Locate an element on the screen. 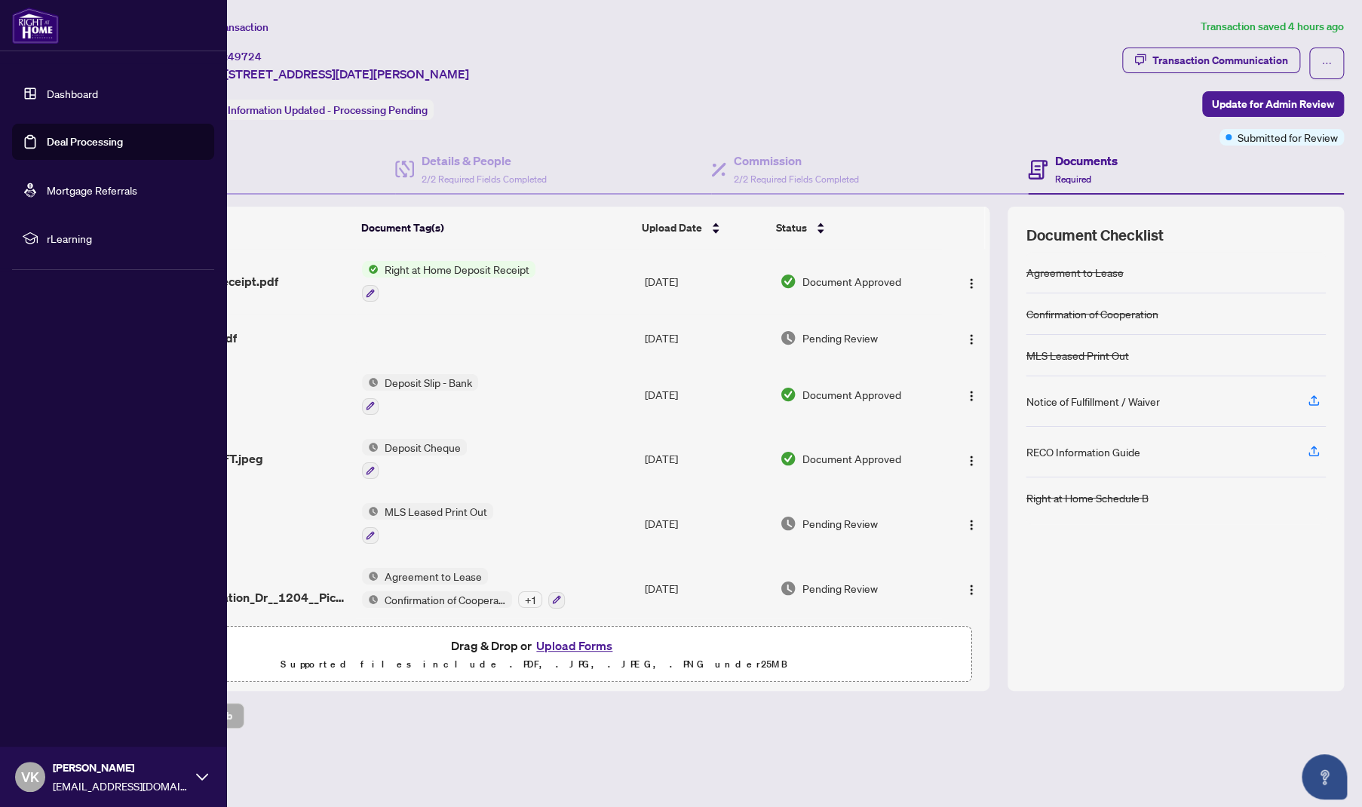 The height and width of the screenshot is (807, 1362). div: Transaction Communication is located at coordinates (1220, 60).